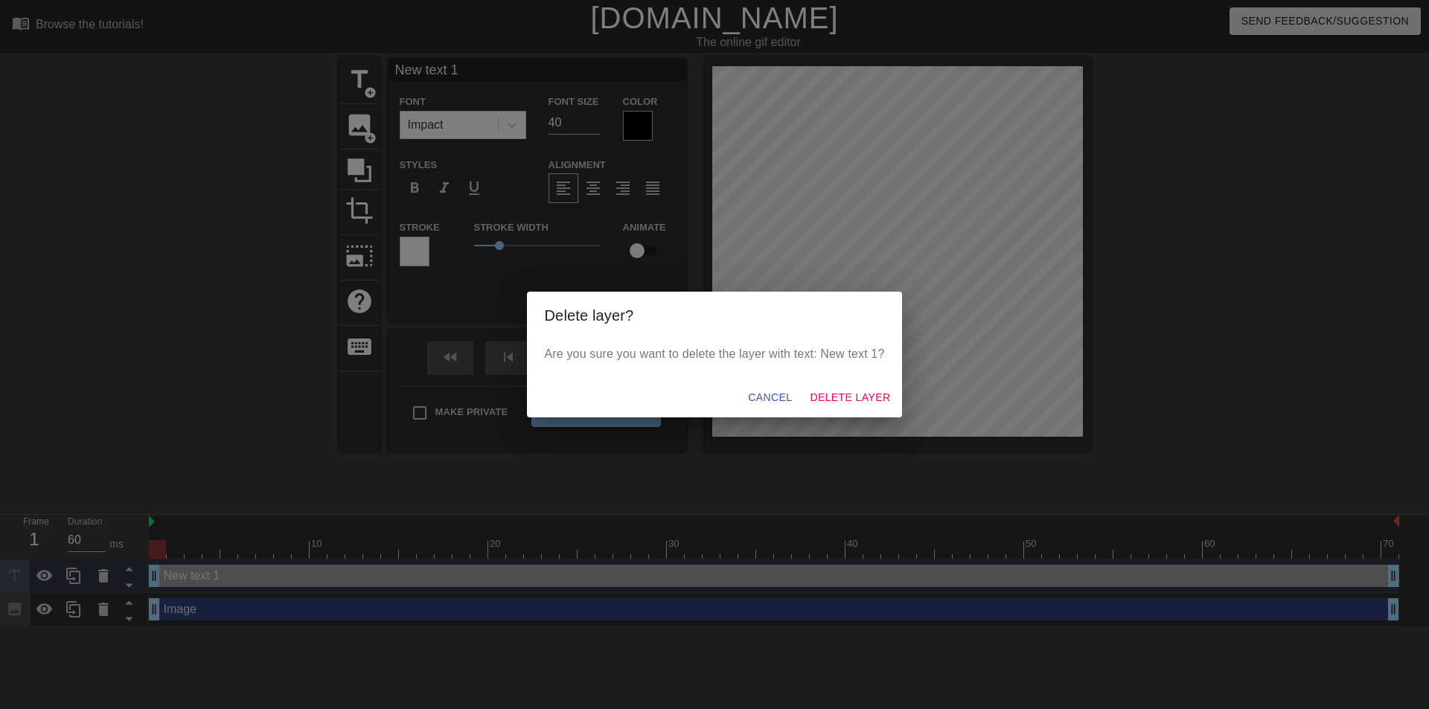 Image resolution: width=1429 pixels, height=709 pixels. Describe the element at coordinates (715, 316) in the screenshot. I see `h2: Delete layer?` at that location.